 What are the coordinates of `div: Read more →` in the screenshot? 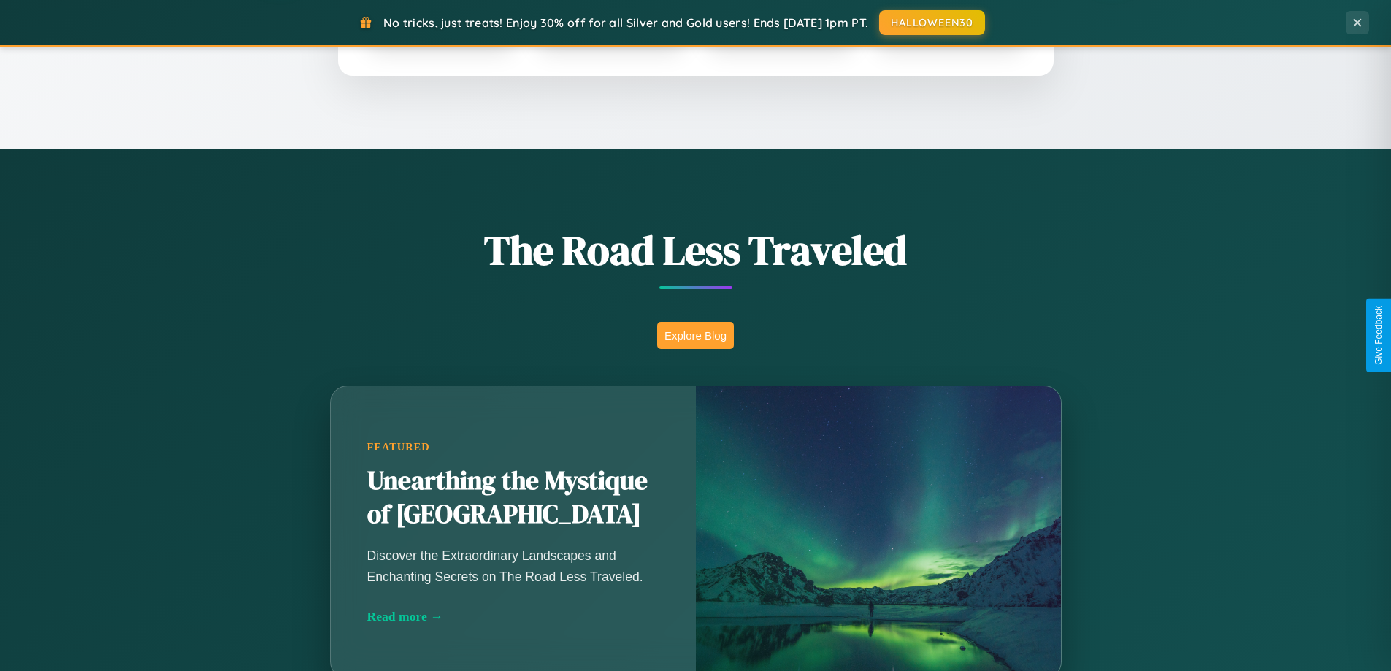 It's located at (513, 616).